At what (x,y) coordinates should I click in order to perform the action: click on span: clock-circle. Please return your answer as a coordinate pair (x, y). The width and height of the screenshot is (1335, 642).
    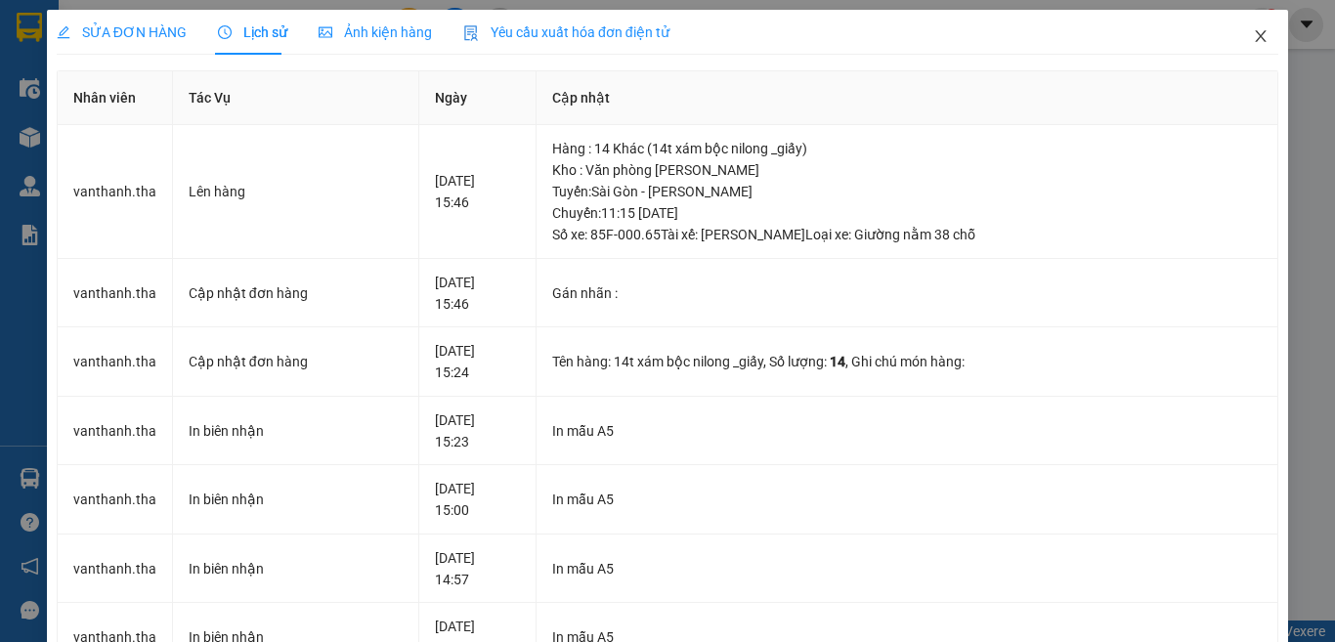
    Looking at the image, I should click on (225, 32).